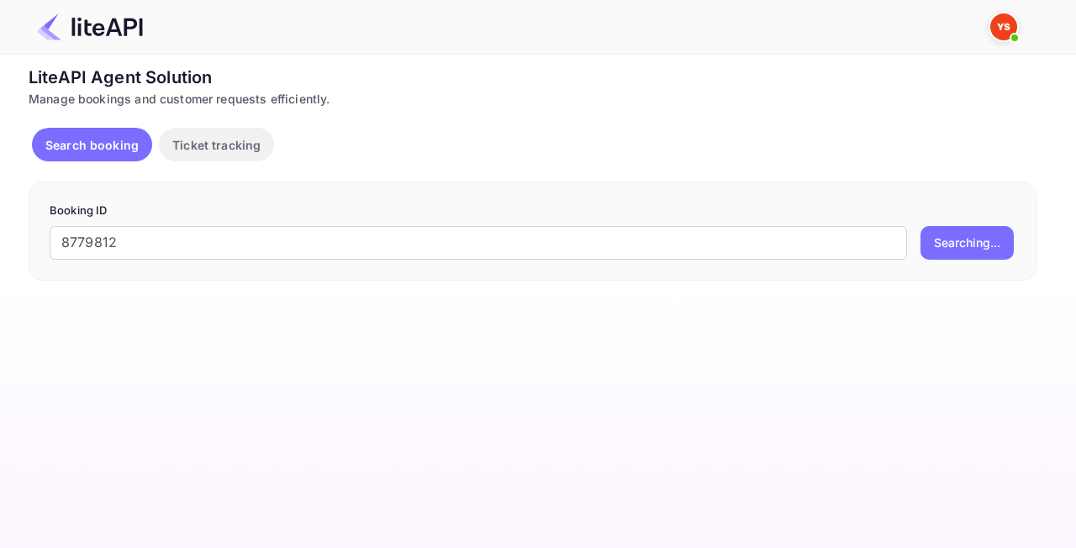 The height and width of the screenshot is (548, 1076). What do you see at coordinates (90, 27) in the screenshot?
I see `img: LiteAPI Logo` at bounding box center [90, 27].